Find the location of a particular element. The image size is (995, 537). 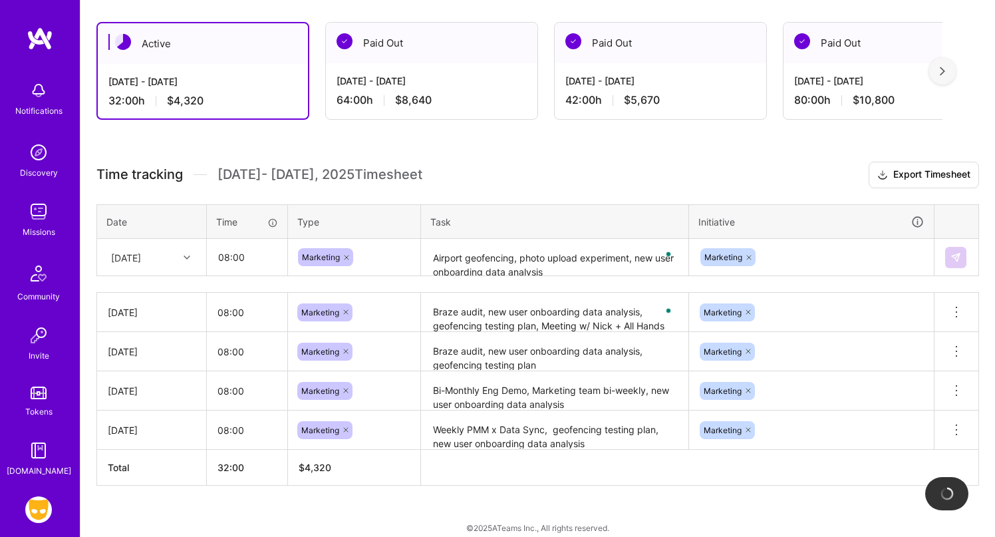

img: guide book is located at coordinates (39, 450).